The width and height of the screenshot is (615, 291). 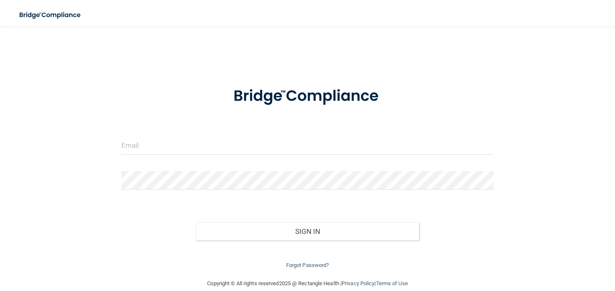 I want to click on button: Sign In, so click(x=308, y=232).